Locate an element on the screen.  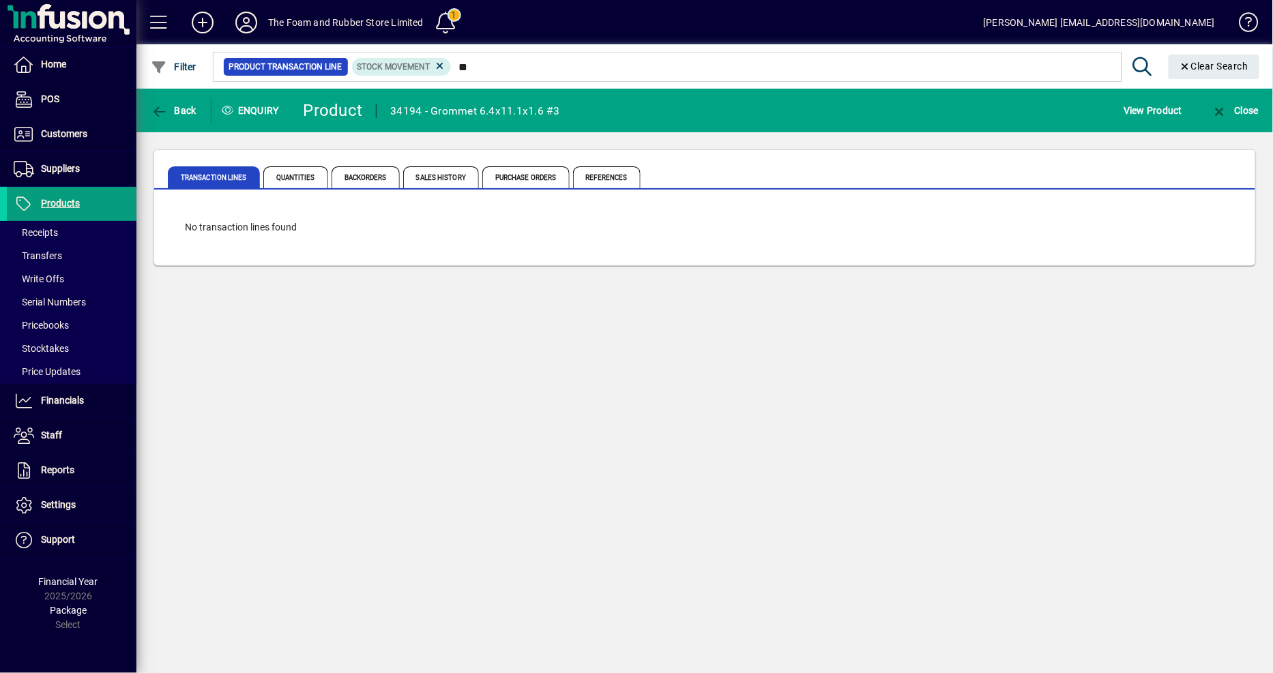
mat-chip: Product Transaction Type: Stock movement is located at coordinates (402, 67).